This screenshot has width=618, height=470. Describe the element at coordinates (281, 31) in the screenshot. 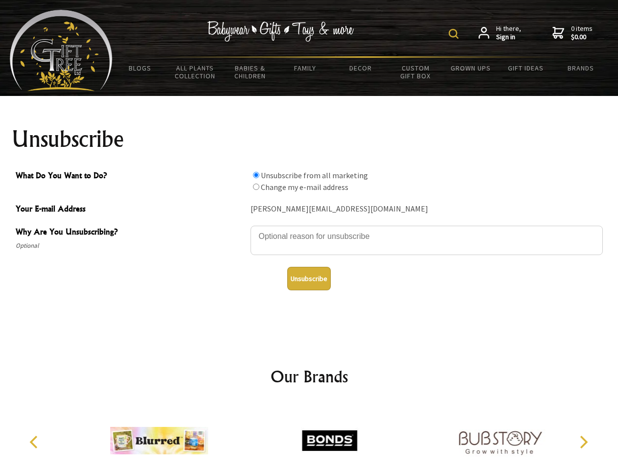

I see `img: Babywear - Gifts - Toys & more` at that location.